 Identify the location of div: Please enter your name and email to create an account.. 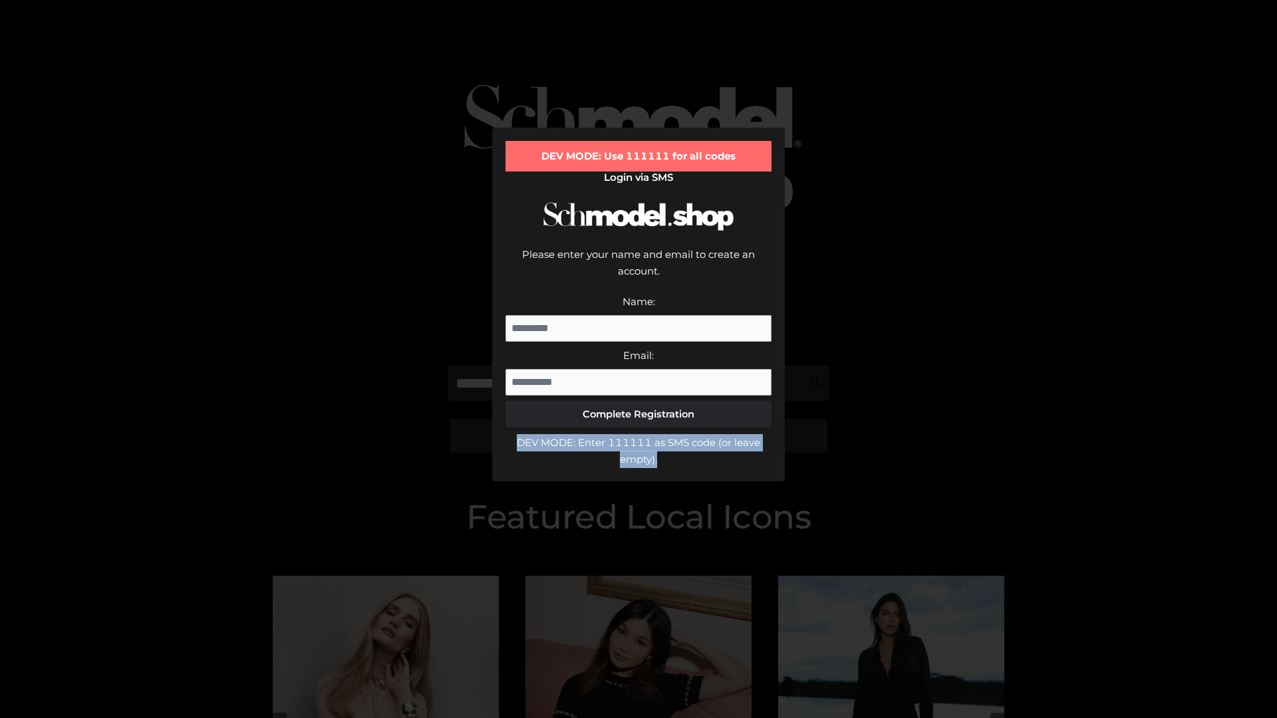
(638, 269).